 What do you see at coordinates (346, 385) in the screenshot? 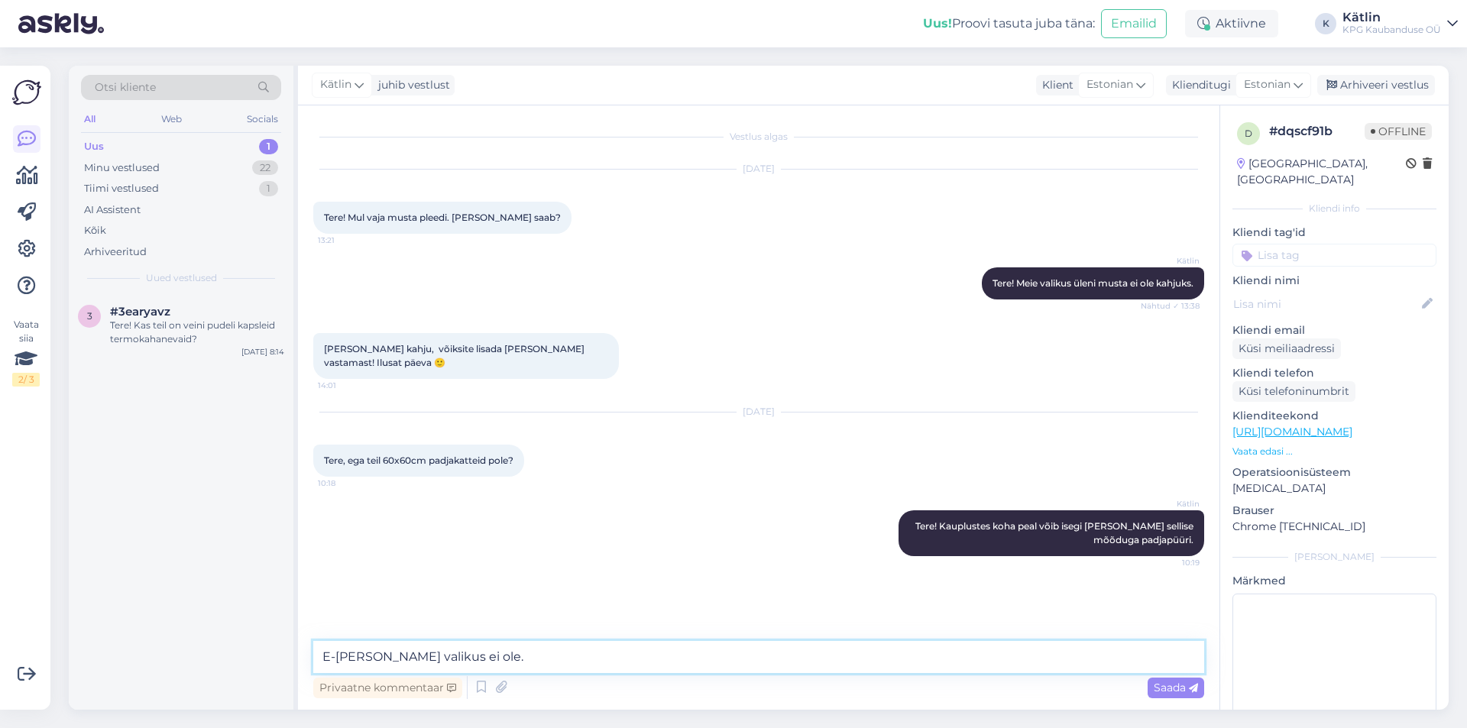
I see `span: 14:01` at bounding box center [346, 385].